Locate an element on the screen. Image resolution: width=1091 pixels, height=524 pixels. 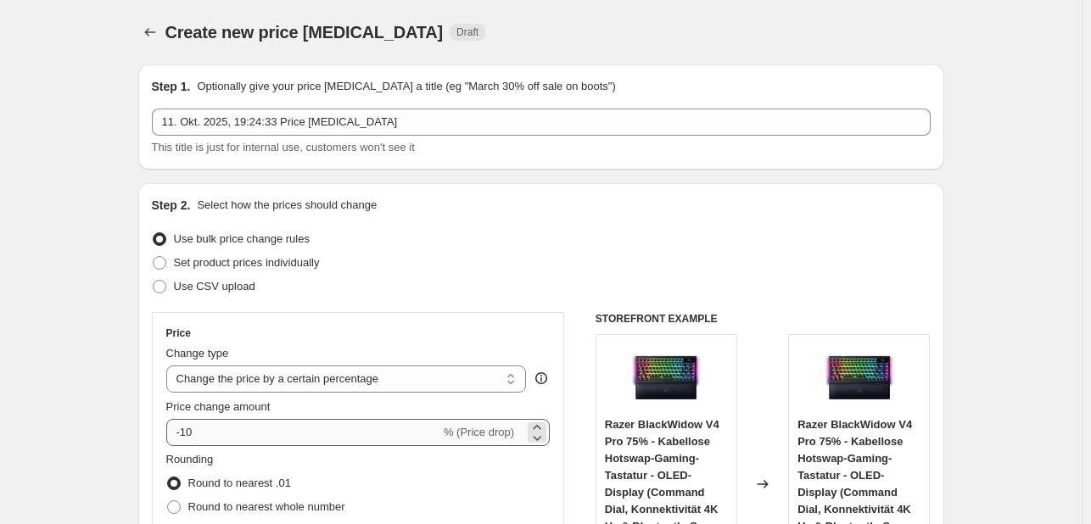
span: Round to nearest whole number is located at coordinates (266, 507).